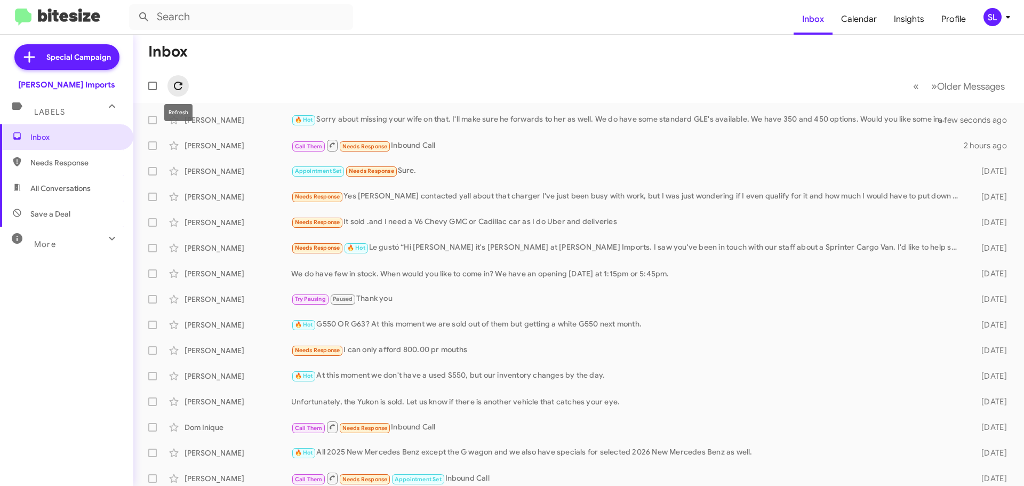 This screenshot has width=1024, height=486. Describe the element at coordinates (45, 244) in the screenshot. I see `span: More` at that location.